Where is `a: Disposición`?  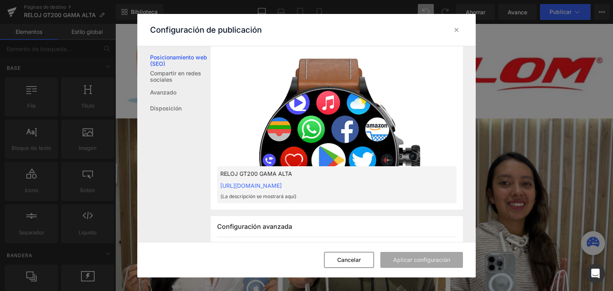 a: Disposición is located at coordinates (180, 109).